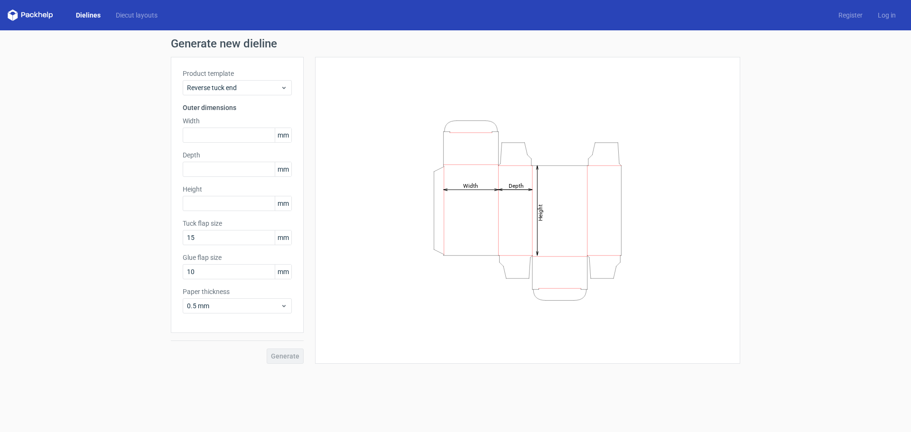  What do you see at coordinates (456, 44) in the screenshot?
I see `h1: Generate new dieline` at bounding box center [456, 44].